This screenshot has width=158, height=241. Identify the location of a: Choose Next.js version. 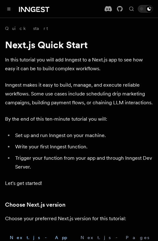
(35, 205).